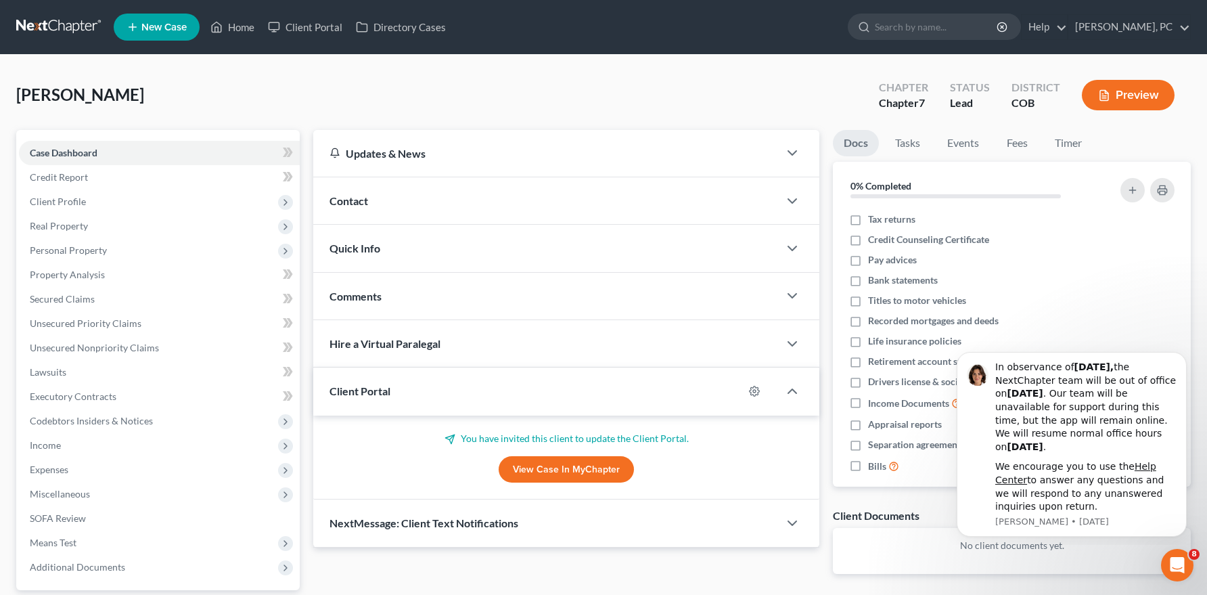 This screenshot has height=595, width=1207. I want to click on a: SOFA Review, so click(159, 518).